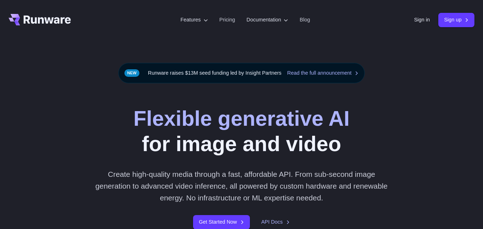  What do you see at coordinates (323, 73) in the screenshot?
I see `a: Read the full announcement` at bounding box center [323, 73].